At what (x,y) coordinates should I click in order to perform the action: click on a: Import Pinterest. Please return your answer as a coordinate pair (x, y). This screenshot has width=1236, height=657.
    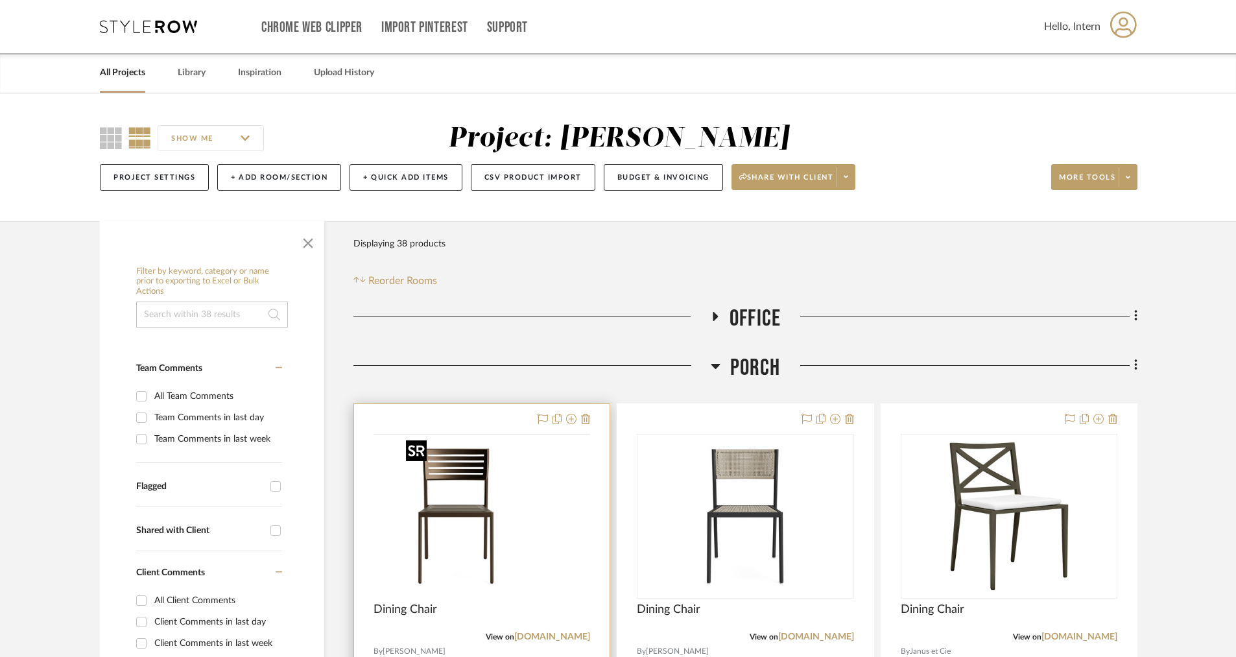
    Looking at the image, I should click on (425, 27).